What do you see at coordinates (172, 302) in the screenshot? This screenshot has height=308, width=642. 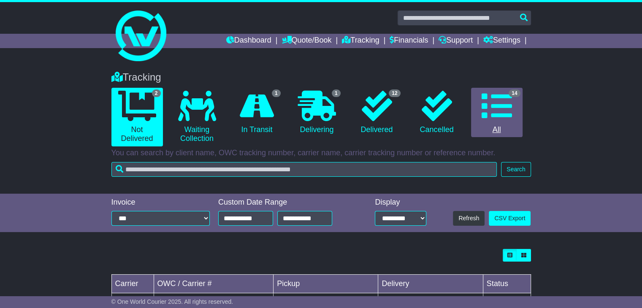 I see `span: © One World Courier 2025. All rights reserved.` at bounding box center [172, 302].